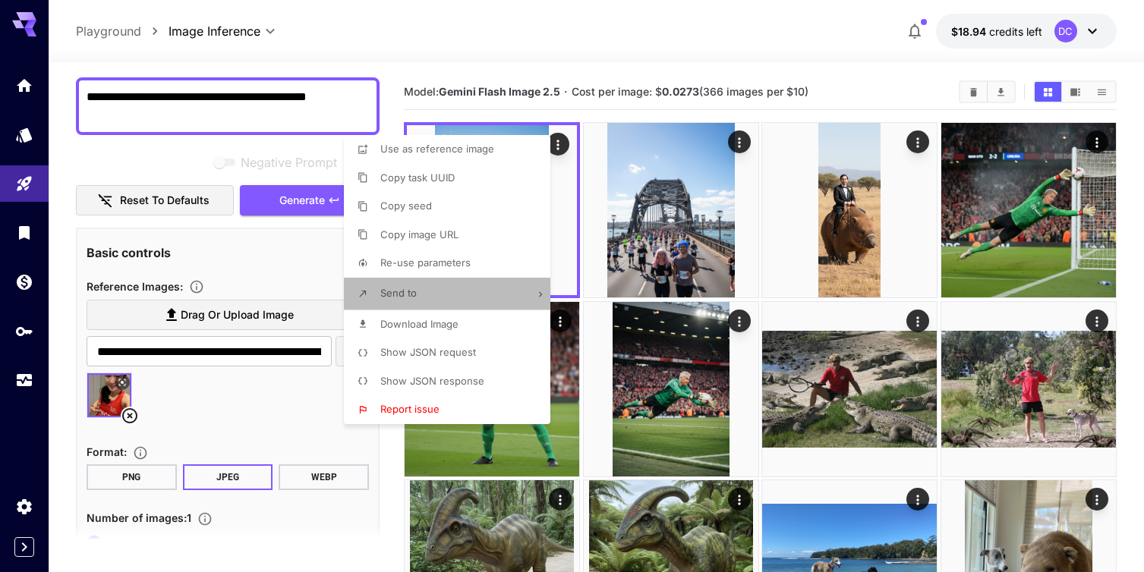  Describe the element at coordinates (398, 293) in the screenshot. I see `span: Send to` at that location.